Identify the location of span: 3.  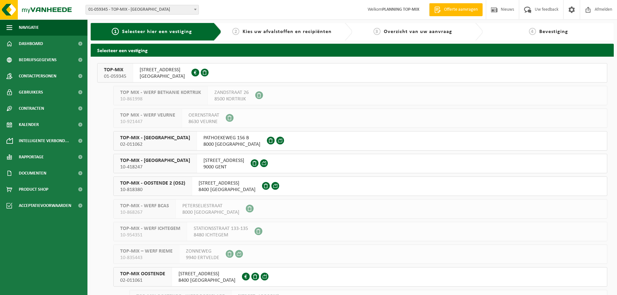
(377, 31).